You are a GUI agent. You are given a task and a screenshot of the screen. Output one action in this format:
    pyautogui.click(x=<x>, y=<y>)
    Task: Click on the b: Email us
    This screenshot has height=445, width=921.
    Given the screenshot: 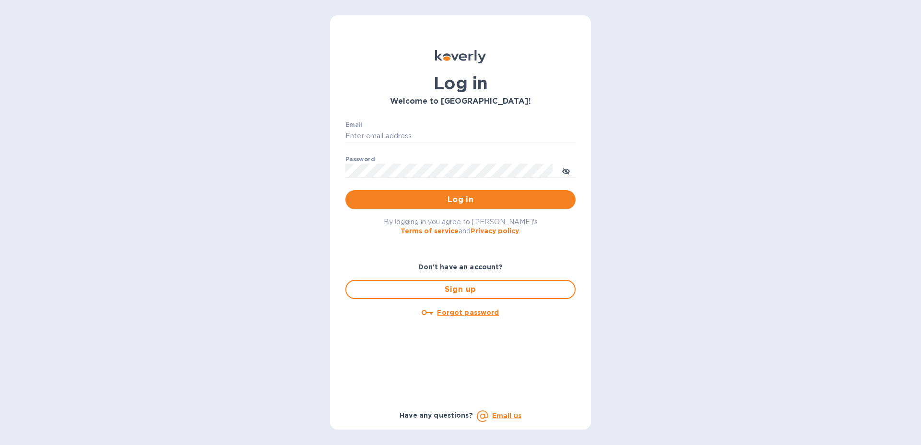 What is the action you would take?
    pyautogui.click(x=507, y=415)
    